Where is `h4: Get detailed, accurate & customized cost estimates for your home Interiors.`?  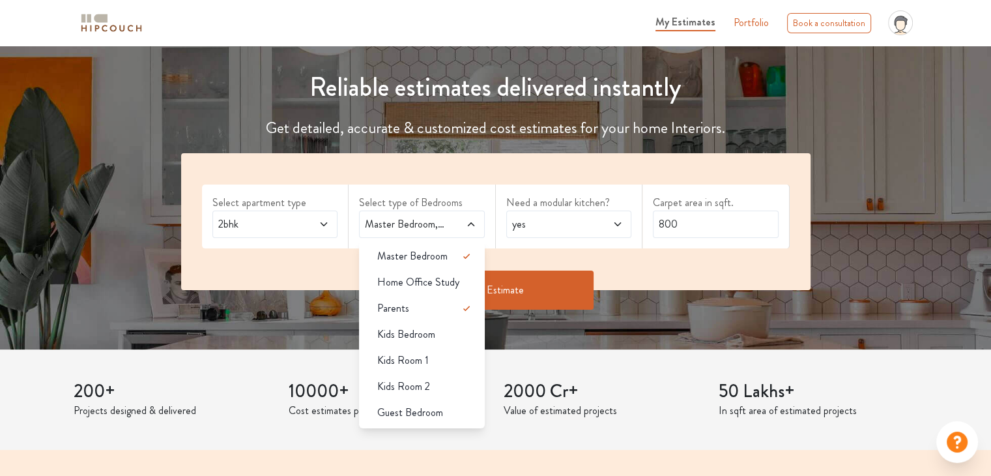 h4: Get detailed, accurate & customized cost estimates for your home Interiors. is located at coordinates (496, 128).